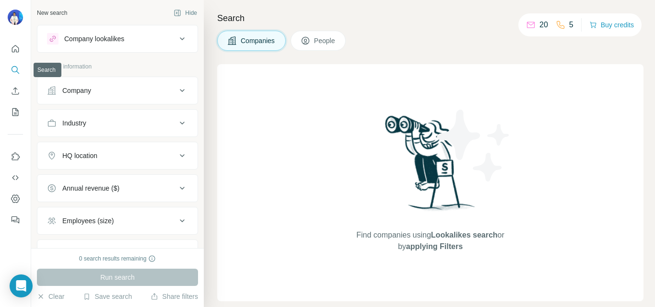 This screenshot has height=307, width=655. Describe the element at coordinates (15, 70) in the screenshot. I see `button: Search` at that location.